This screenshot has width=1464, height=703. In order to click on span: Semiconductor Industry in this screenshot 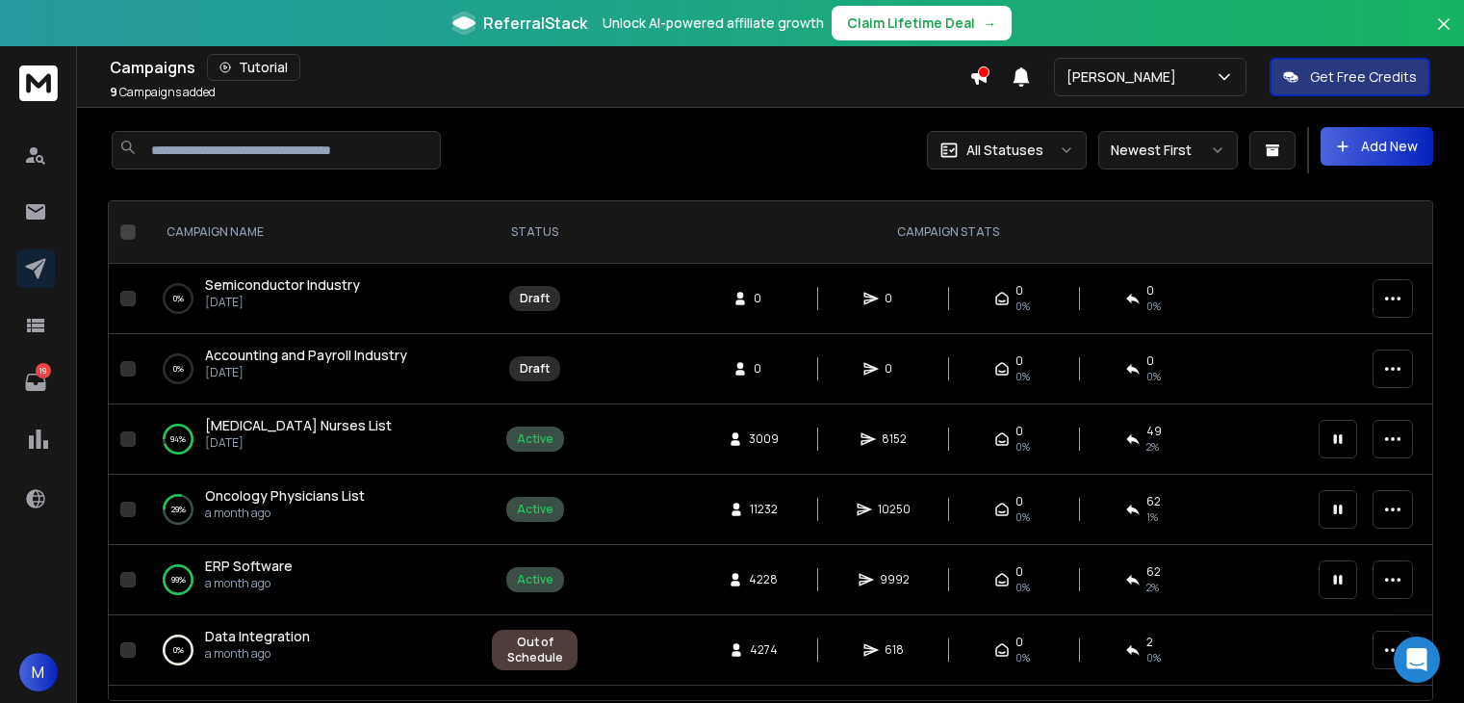, I will do `click(282, 284)`.